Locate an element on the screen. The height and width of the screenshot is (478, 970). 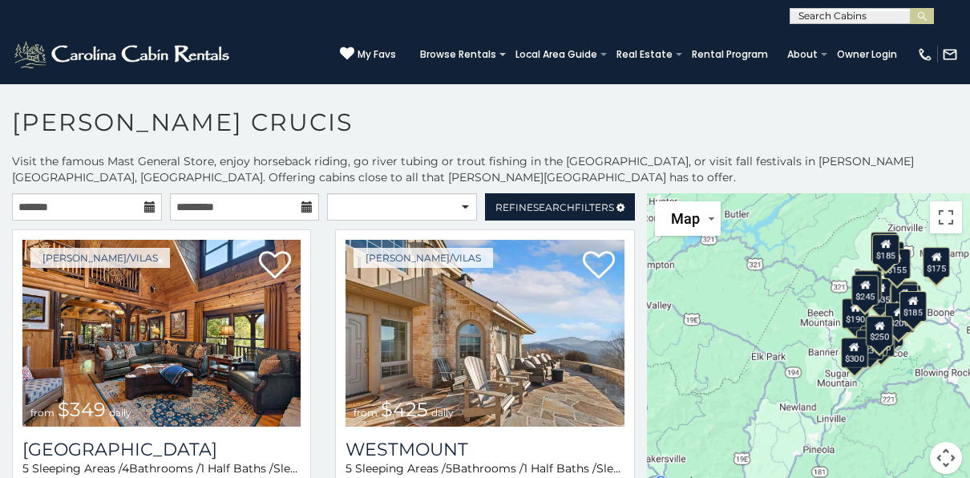
a: Browse Rentals is located at coordinates (458, 55).